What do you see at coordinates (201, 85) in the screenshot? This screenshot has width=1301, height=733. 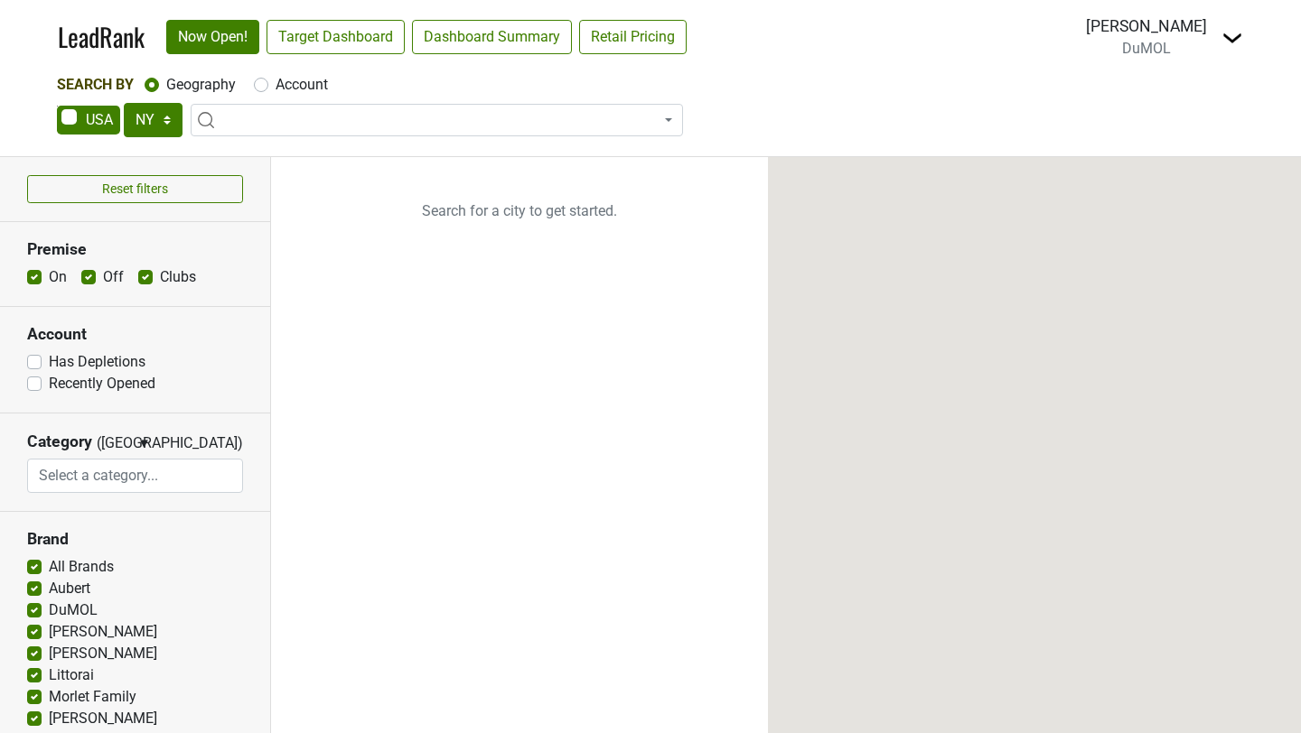 I see `label: Geography` at bounding box center [201, 85].